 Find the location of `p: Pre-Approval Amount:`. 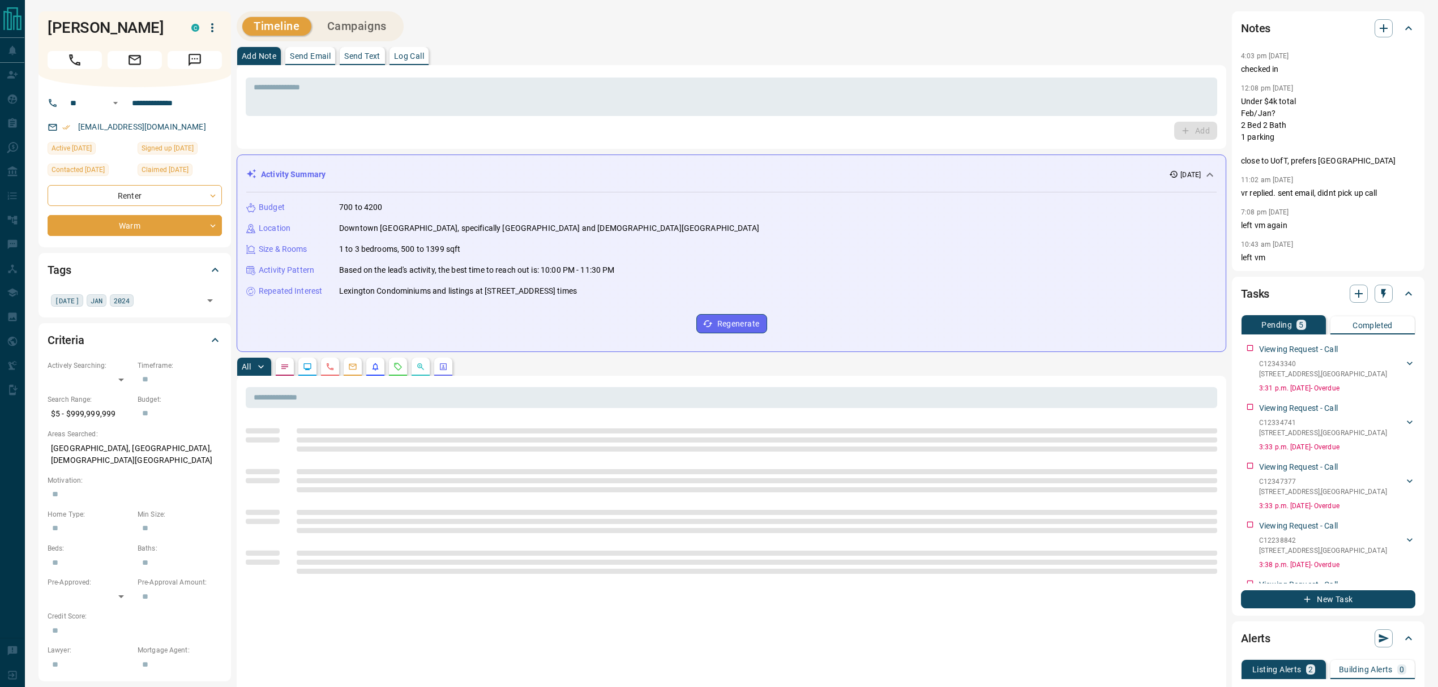

p: Pre-Approval Amount: is located at coordinates (179, 582).